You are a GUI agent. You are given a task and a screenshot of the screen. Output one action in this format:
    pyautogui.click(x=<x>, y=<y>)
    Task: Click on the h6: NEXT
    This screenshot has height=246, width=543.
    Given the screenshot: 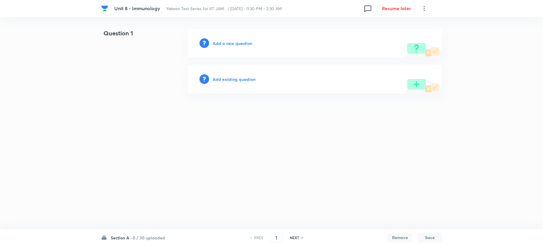 What is the action you would take?
    pyautogui.click(x=294, y=238)
    